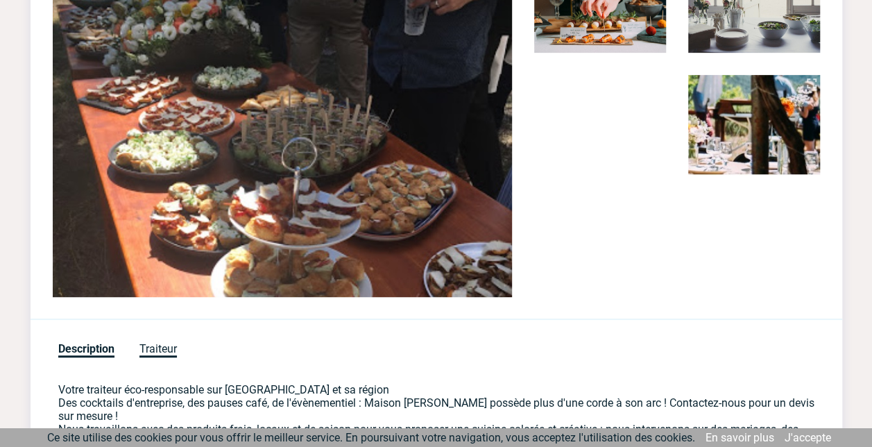 This screenshot has height=447, width=872. What do you see at coordinates (371, 437) in the screenshot?
I see `span: Ce site utilise des cookies pour vous offrir le meilleur service. En poursuivant votre navigation...` at bounding box center [371, 437].